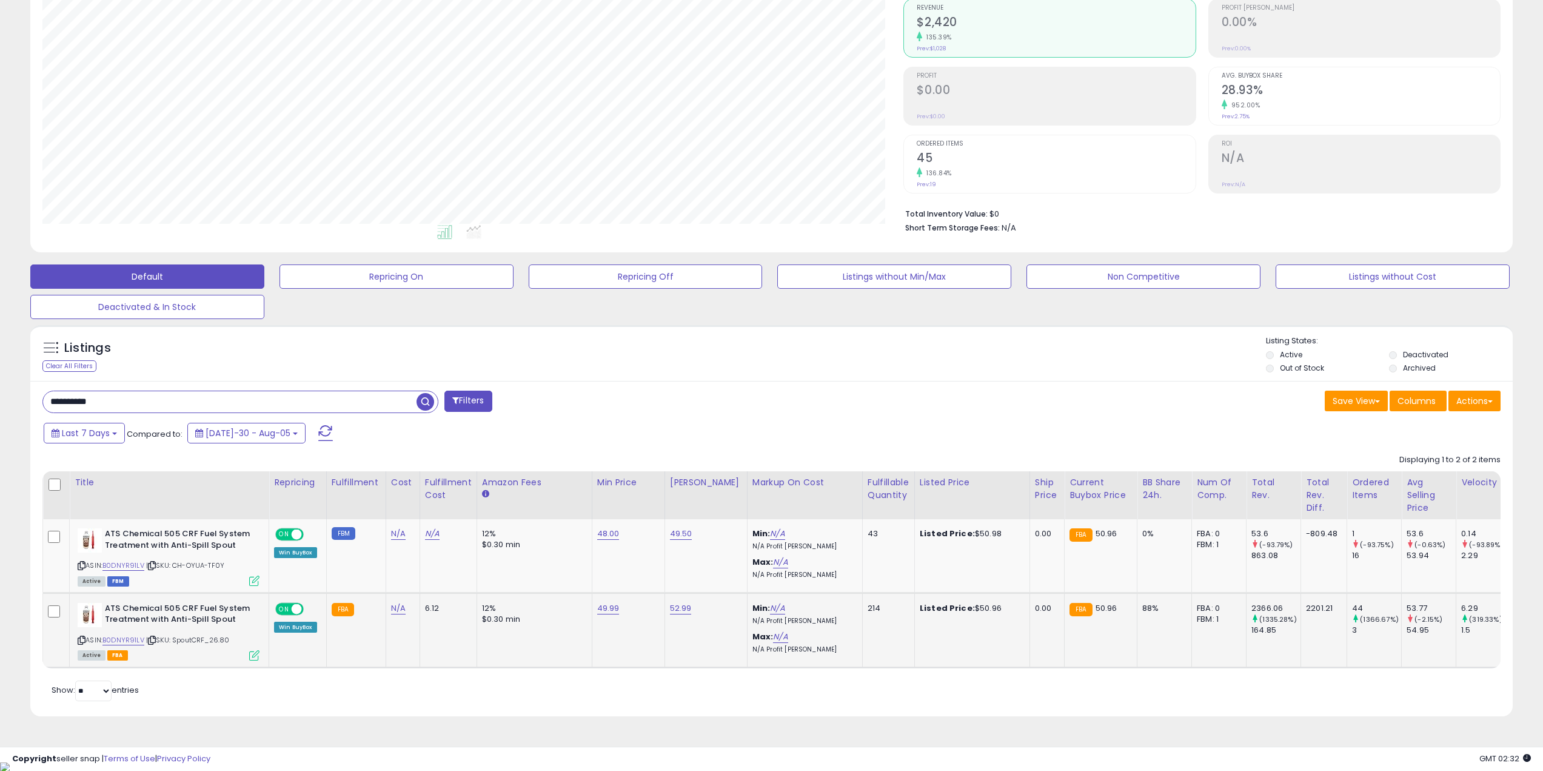  Describe the element at coordinates (155, 434) in the screenshot. I see `span: Compared to:` at that location.